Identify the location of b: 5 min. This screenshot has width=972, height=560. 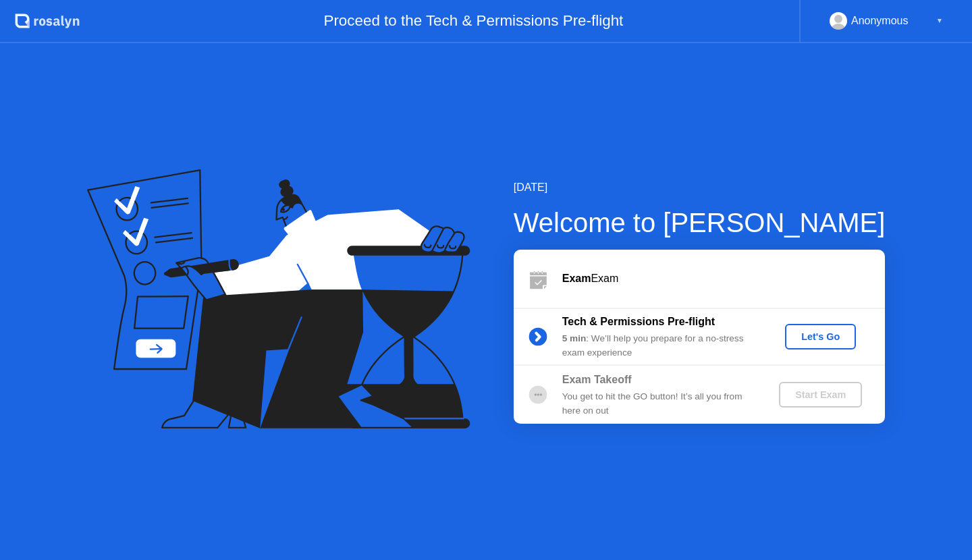
(574, 338).